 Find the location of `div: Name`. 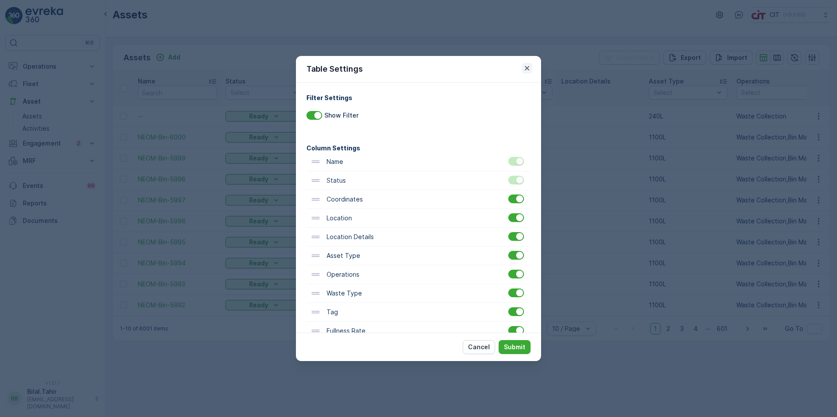

div: Name is located at coordinates (418, 162).